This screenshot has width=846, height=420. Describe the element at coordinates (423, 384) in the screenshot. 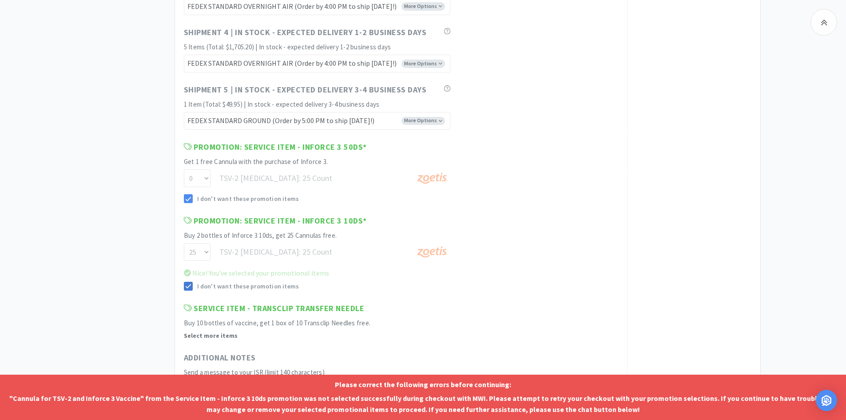

I see `strong: Please correct the following errors before continuing:` at that location.